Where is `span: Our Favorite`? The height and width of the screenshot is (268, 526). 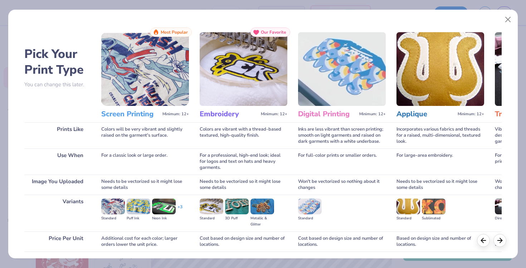 span: Our Favorite is located at coordinates (273, 32).